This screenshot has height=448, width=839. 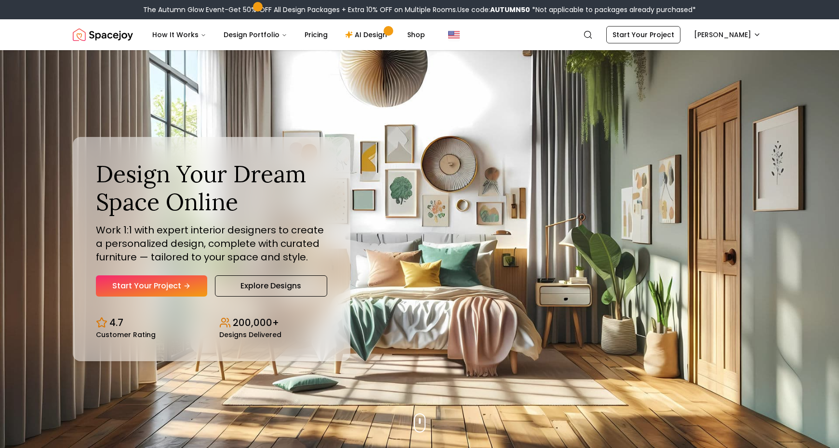 I want to click on p: 200,000+, so click(x=256, y=322).